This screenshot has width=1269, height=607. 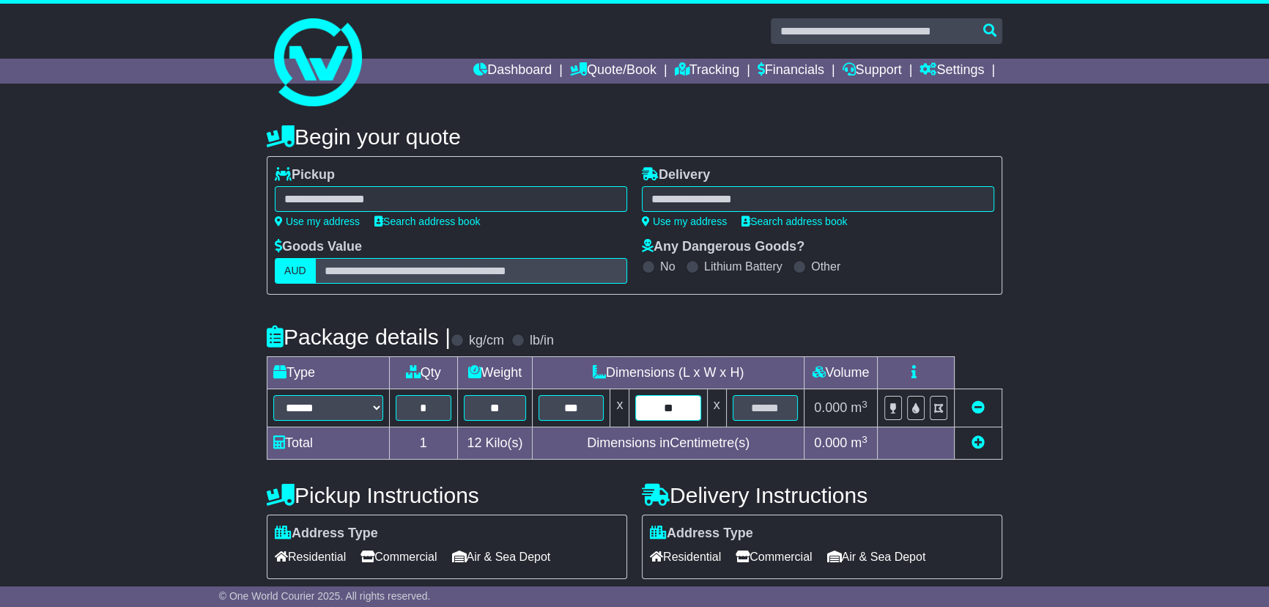 What do you see at coordinates (318, 247) in the screenshot?
I see `label: Goods Value` at bounding box center [318, 247].